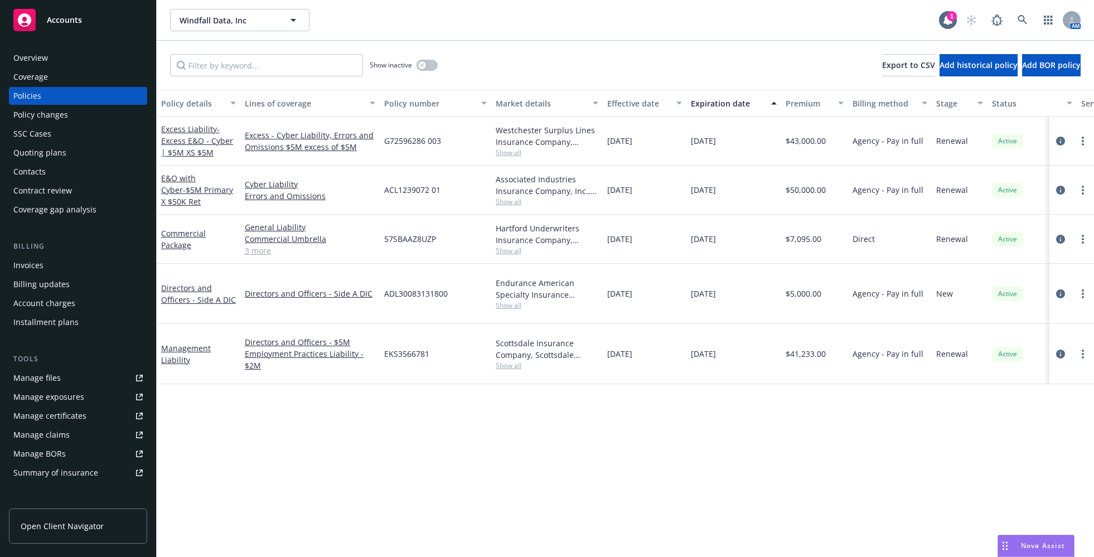  I want to click on div: Status, so click(1026, 103).